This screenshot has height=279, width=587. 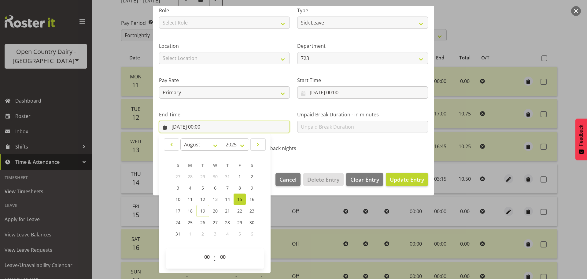 What do you see at coordinates (190, 222) in the screenshot?
I see `a: 25` at bounding box center [190, 222].